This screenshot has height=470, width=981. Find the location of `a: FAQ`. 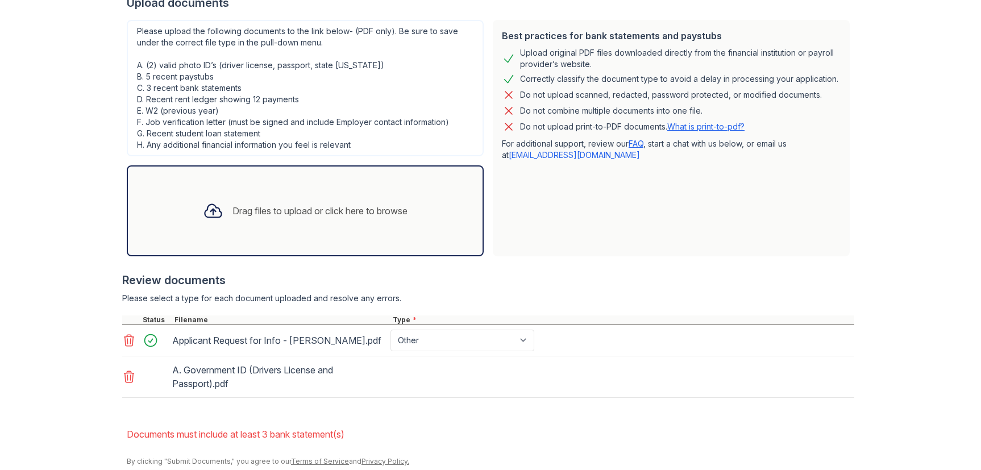

a: FAQ is located at coordinates (636, 143).